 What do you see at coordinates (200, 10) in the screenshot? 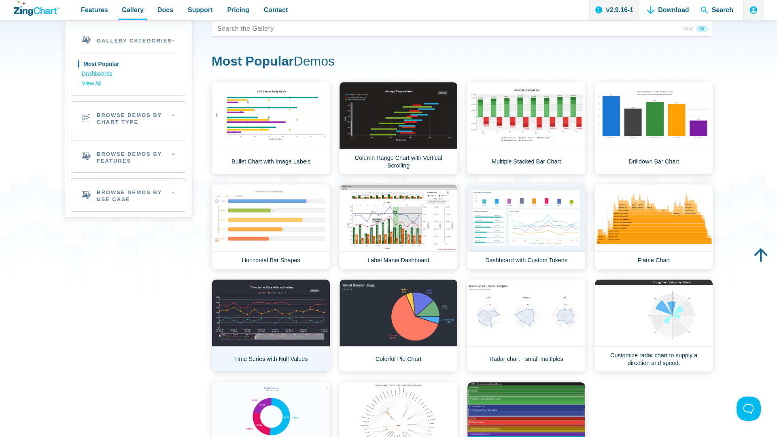
I see `span: Support` at bounding box center [200, 10].